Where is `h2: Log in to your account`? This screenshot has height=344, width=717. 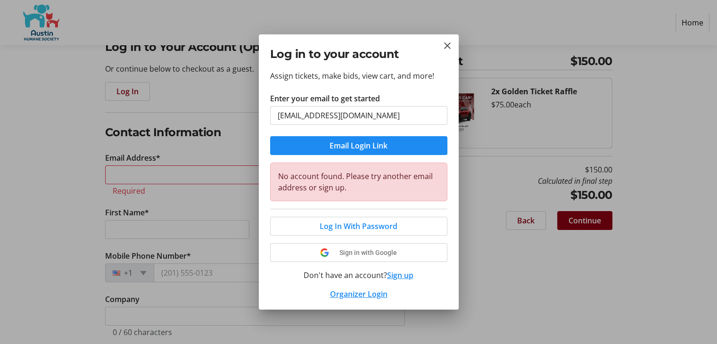 h2: Log in to your account is located at coordinates (359, 54).